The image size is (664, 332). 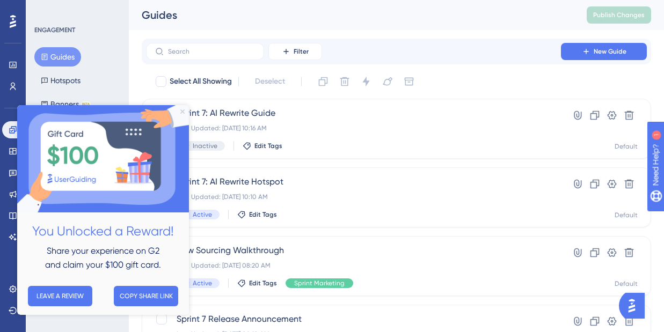 I want to click on span: New Sourcing Walkthrough, so click(x=353, y=250).